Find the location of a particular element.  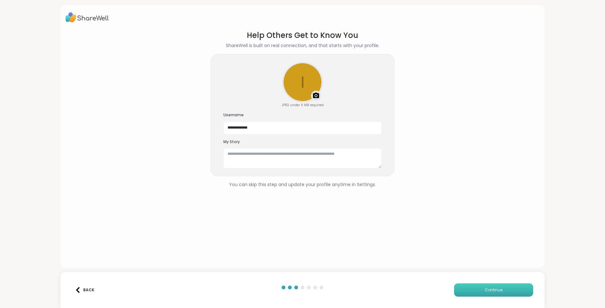

div: You can skip this step and update your profile anytime in Settings. is located at coordinates (302, 185).